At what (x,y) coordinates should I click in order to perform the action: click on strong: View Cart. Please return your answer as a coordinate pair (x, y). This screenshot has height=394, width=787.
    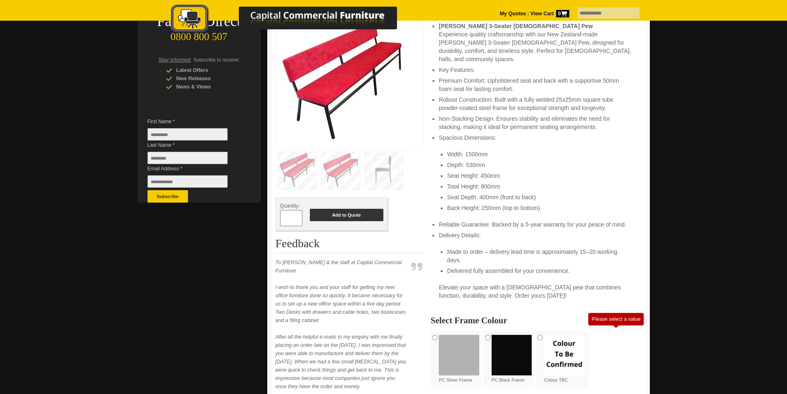
    Looking at the image, I should click on (550, 14).